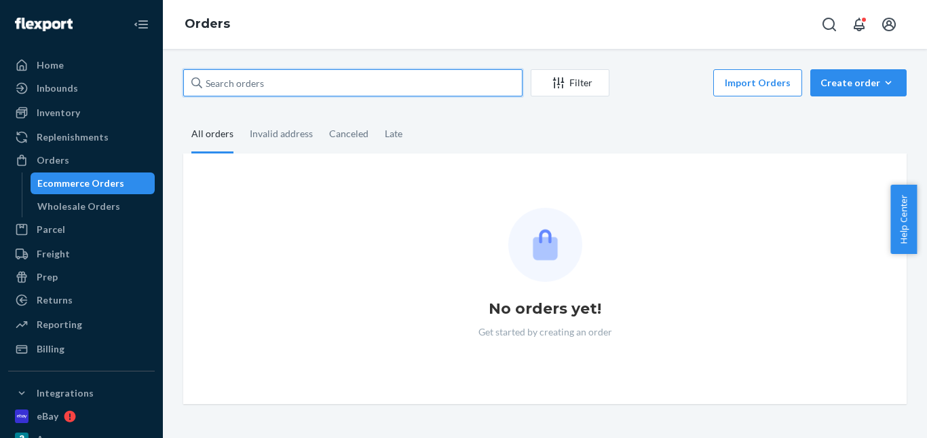  What do you see at coordinates (859, 24) in the screenshot?
I see `button: Open notifications` at bounding box center [859, 24].